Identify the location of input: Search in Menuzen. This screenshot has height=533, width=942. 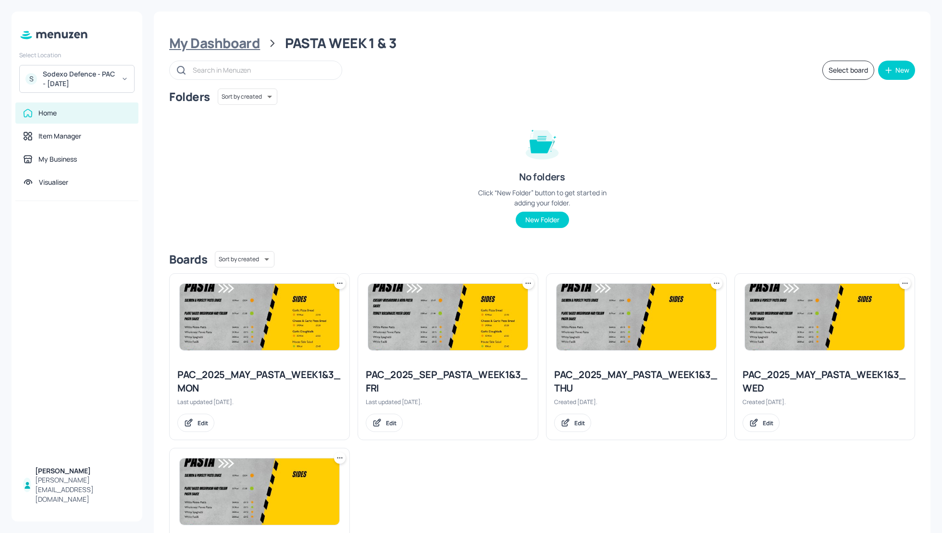
(262, 70).